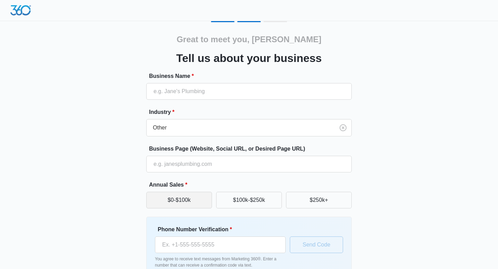  I want to click on label: Business Page (Website, Social URL, or Desired Page URL), so click(252, 149).